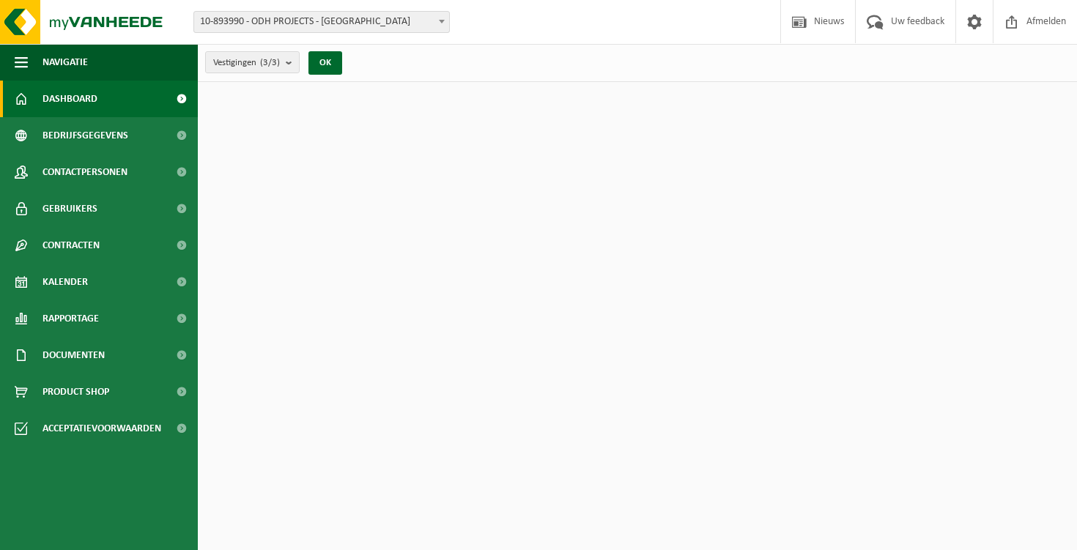  What do you see at coordinates (85, 135) in the screenshot?
I see `span: Bedrijfsgegevens` at bounding box center [85, 135].